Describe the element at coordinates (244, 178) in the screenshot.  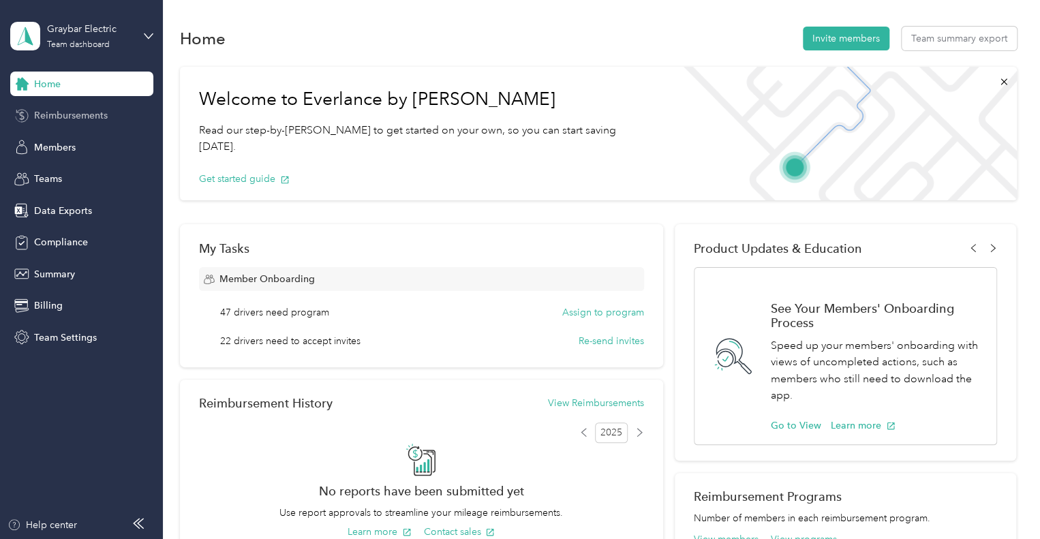
I see `button: Get started guide` at that location.